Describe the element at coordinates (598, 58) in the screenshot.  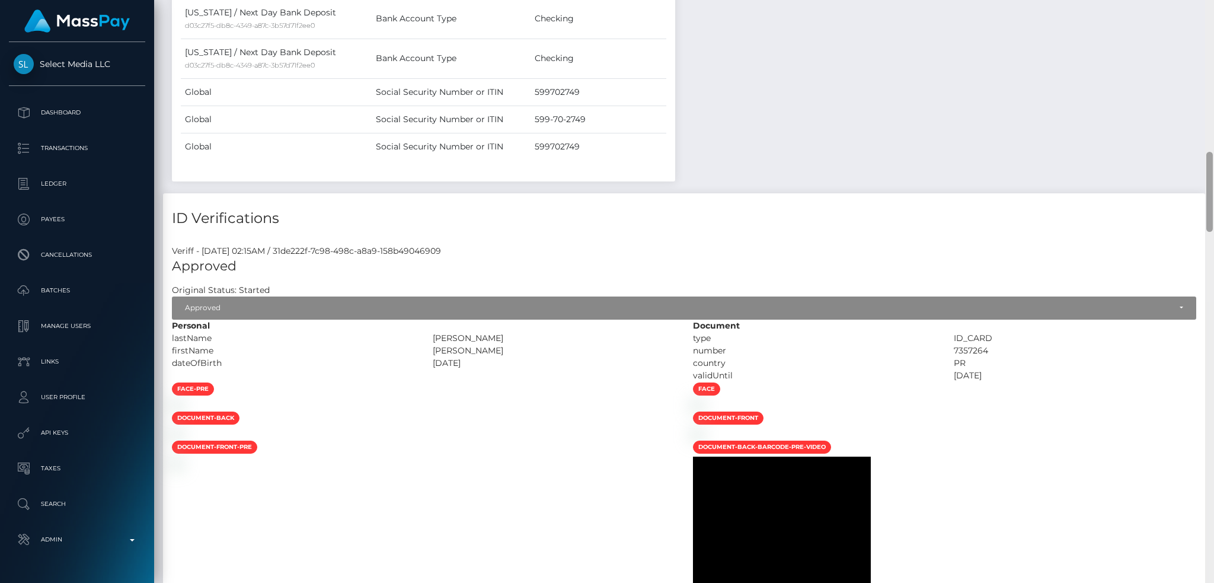
I see `td: Checking` at that location.